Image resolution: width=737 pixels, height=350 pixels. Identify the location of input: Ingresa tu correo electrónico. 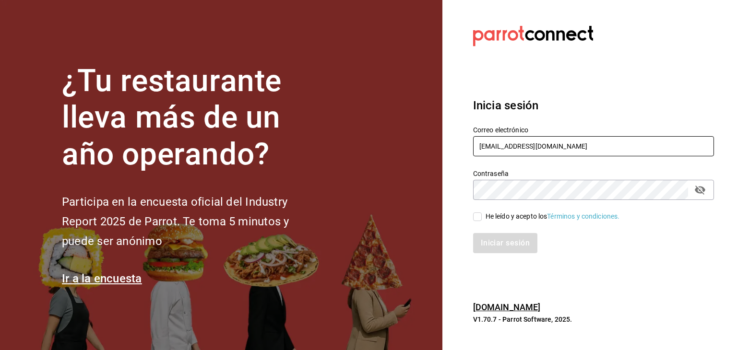
(593, 146).